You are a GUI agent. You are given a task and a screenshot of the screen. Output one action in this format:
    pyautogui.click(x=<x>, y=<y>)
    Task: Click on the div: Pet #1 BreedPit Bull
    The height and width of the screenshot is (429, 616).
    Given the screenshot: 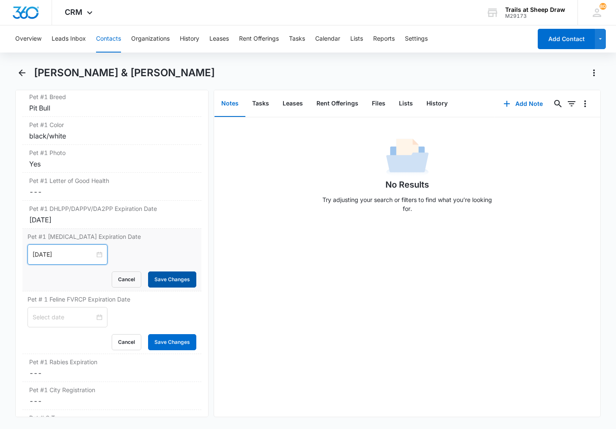 What is the action you would take?
    pyautogui.click(x=112, y=103)
    